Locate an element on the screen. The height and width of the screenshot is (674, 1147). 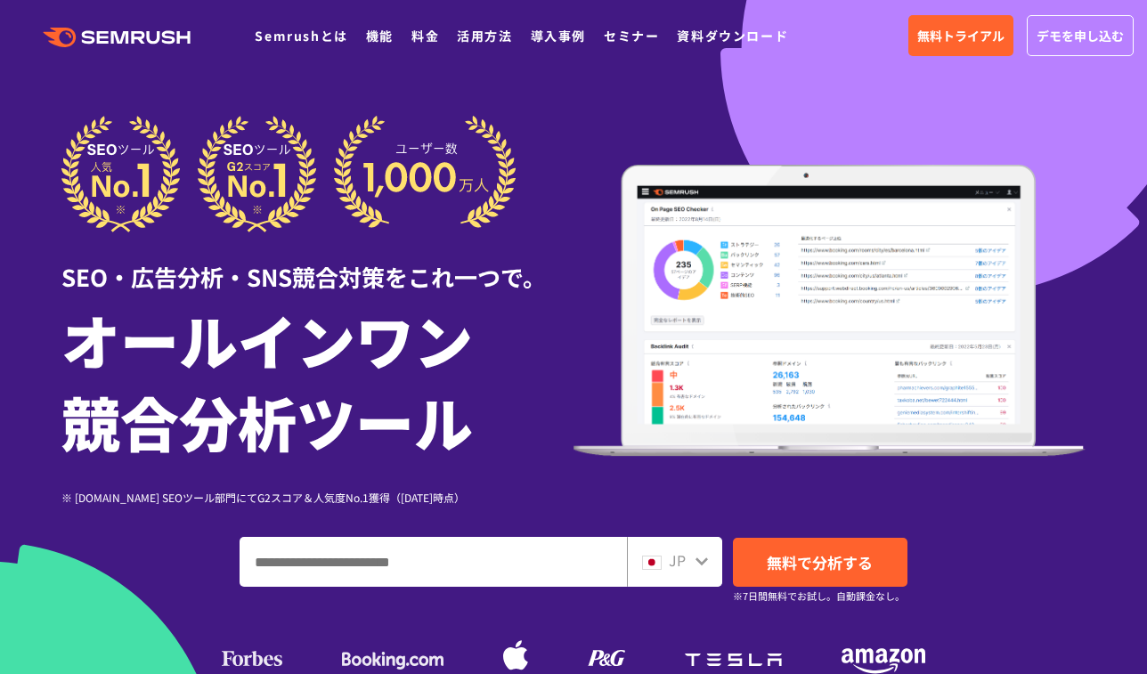
span: 無料トライアル is located at coordinates (961, 36).